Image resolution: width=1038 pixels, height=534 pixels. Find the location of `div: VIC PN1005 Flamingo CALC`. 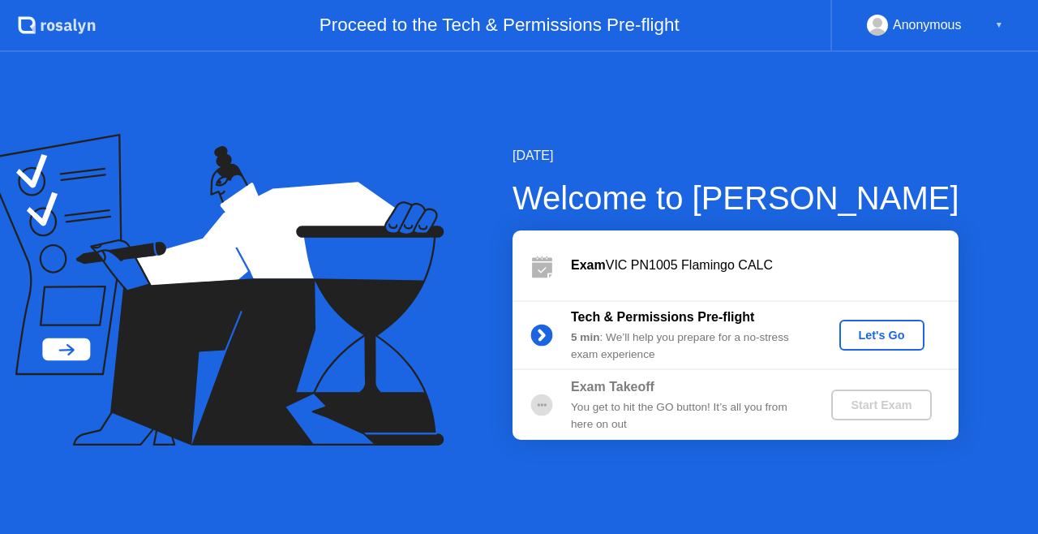

div: VIC PN1005 Flamingo CALC is located at coordinates (765, 265).